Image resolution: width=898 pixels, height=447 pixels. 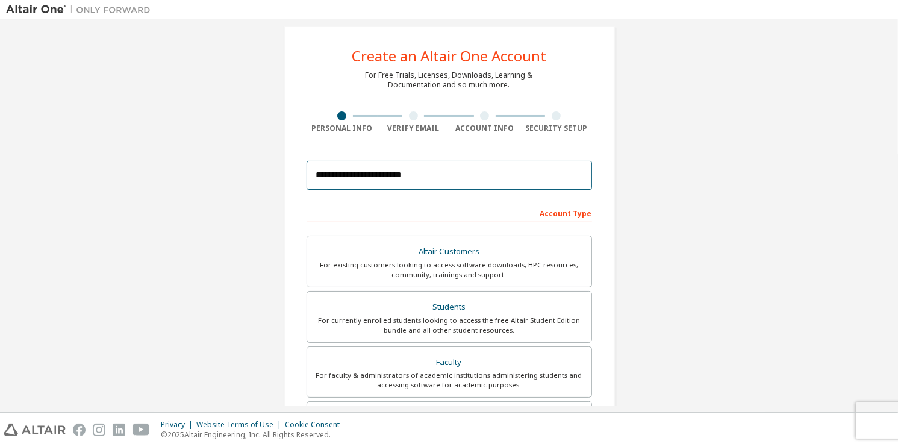 I want to click on div: Students, so click(x=449, y=307).